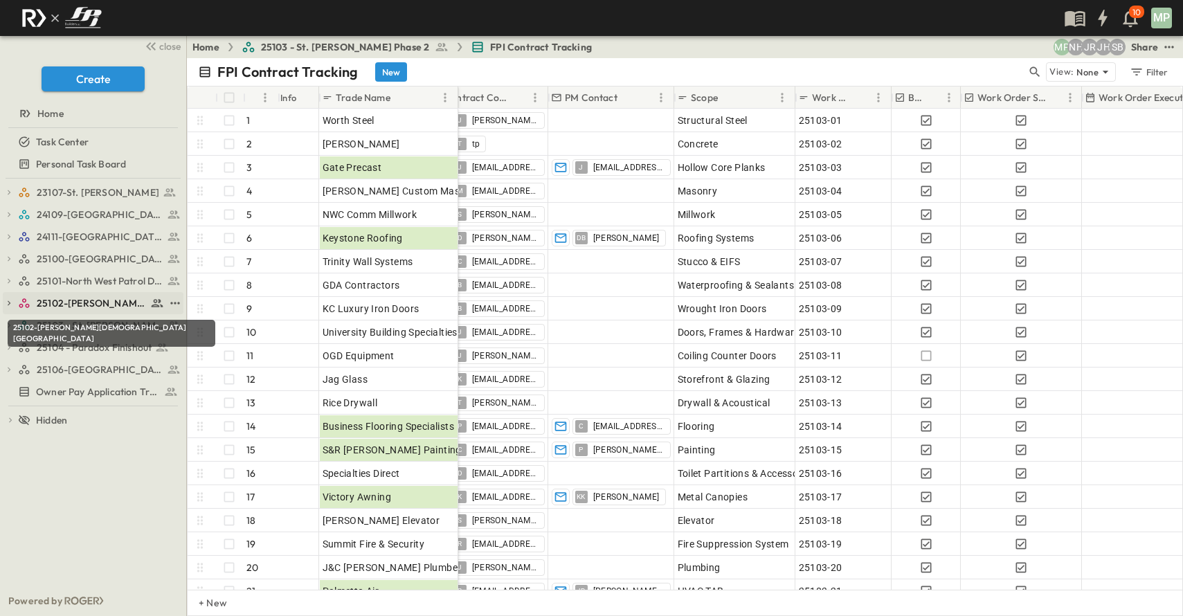 This screenshot has width=1183, height=616. What do you see at coordinates (1145, 47) in the screenshot?
I see `div: Share` at bounding box center [1145, 47].